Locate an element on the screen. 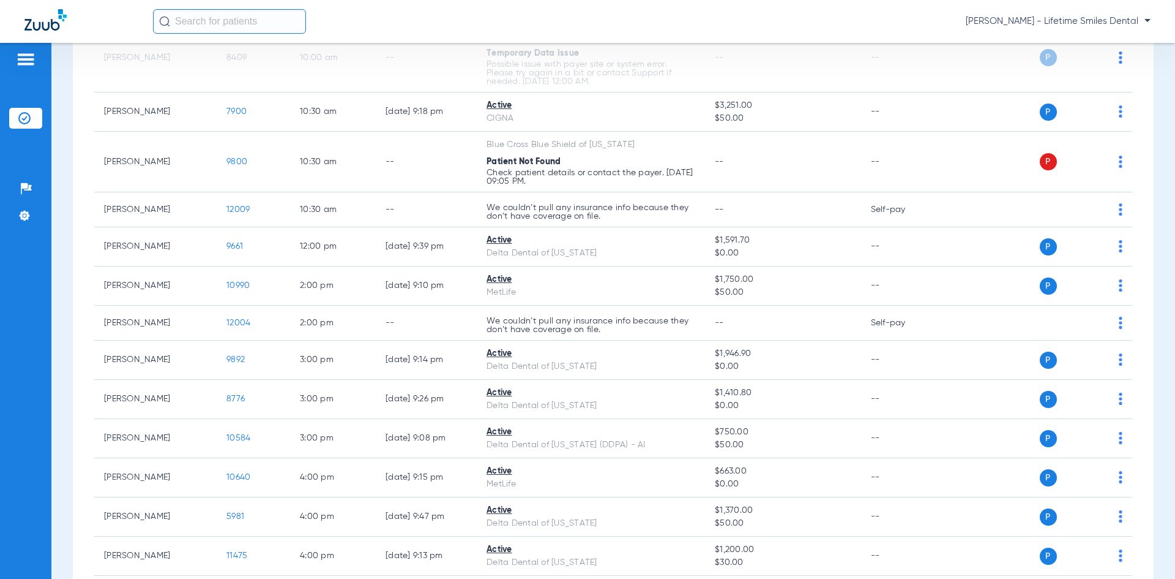 The width and height of the screenshot is (1175, 579). span: 10584 is located at coordinates (238, 438).